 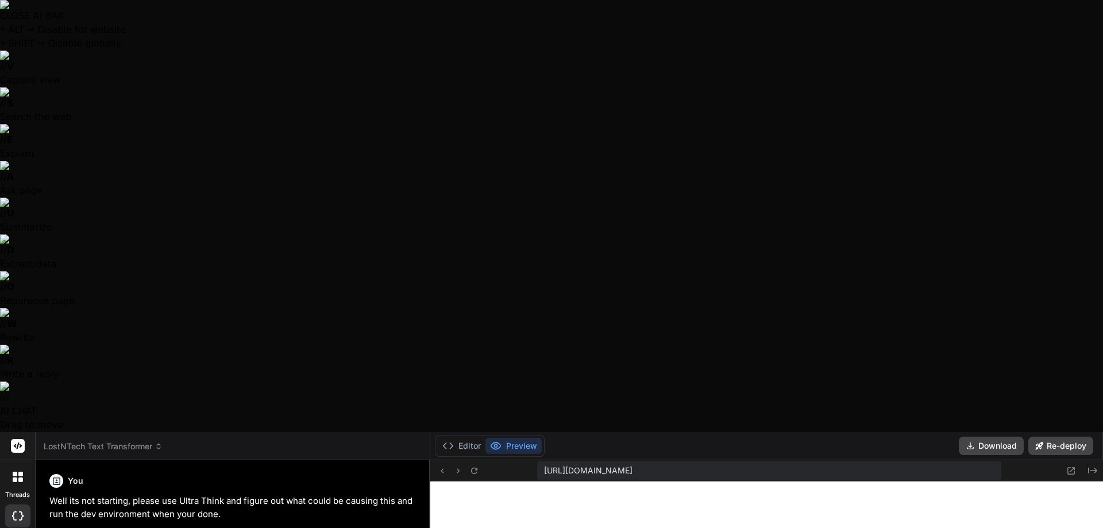 I want to click on button: Re-deploy, so click(x=1060, y=446).